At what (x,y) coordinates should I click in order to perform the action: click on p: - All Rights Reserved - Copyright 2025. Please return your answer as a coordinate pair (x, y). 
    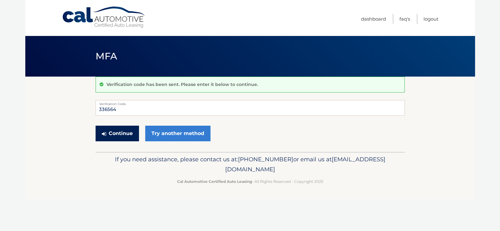
    Looking at the image, I should click on (250, 181).